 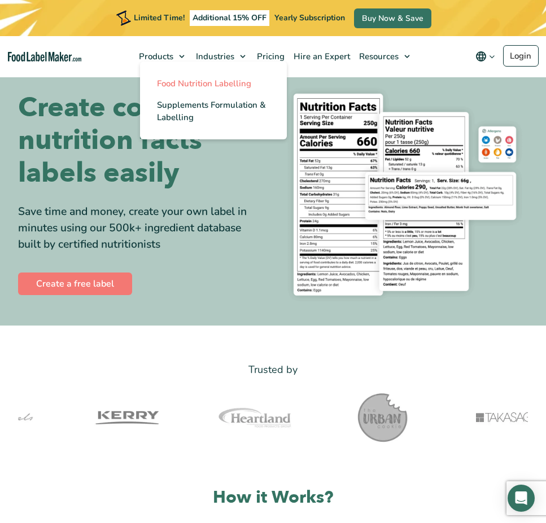 What do you see at coordinates (384, 56) in the screenshot?
I see `a: Resources` at bounding box center [384, 56].